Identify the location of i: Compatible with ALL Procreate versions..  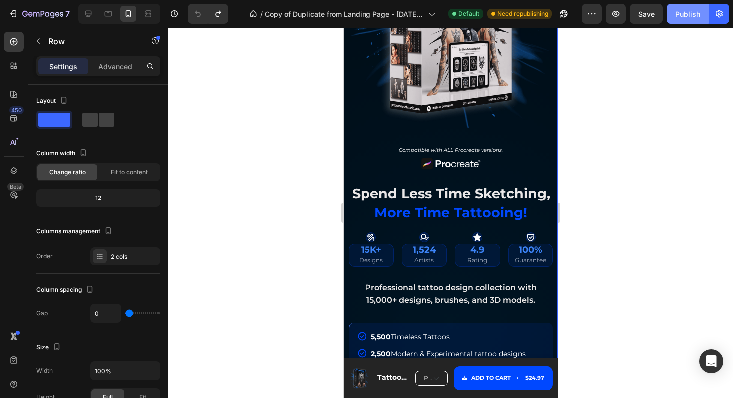
(107, 122).